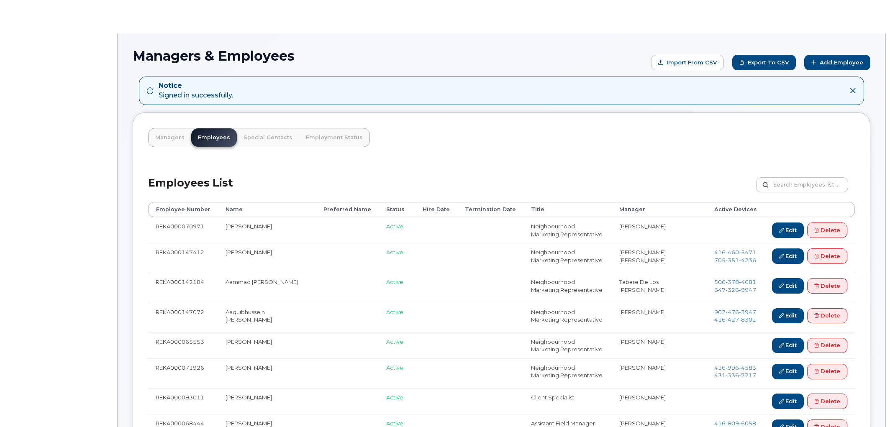  What do you see at coordinates (736, 320) in the screenshot?
I see `a: 4164278302` at bounding box center [736, 320].